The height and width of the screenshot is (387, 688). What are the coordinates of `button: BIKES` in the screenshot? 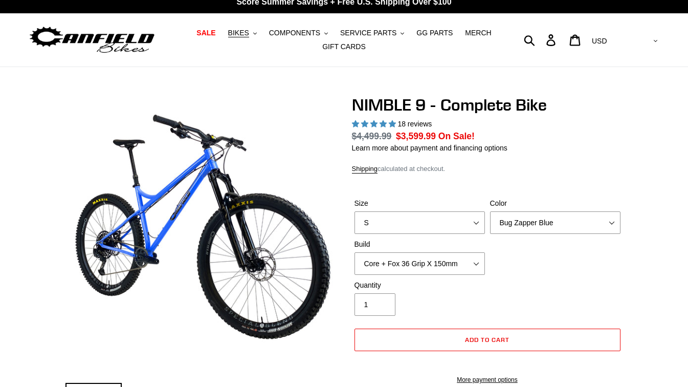 It's located at (243, 33).